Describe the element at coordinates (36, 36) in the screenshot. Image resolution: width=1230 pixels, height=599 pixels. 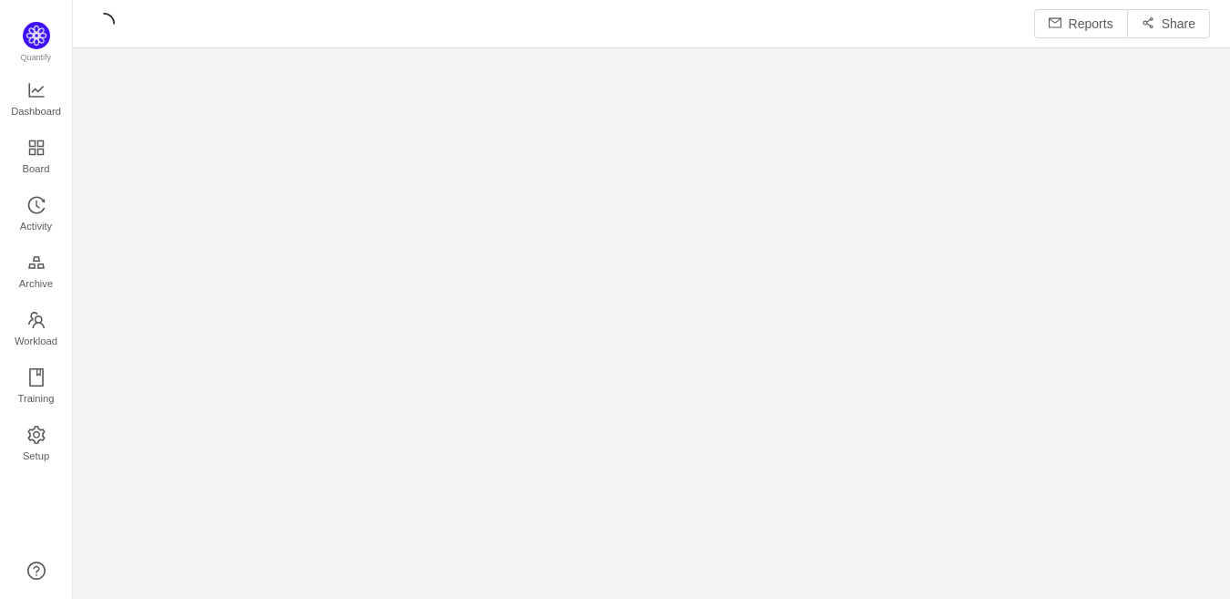
I see `img: Quantify` at that location.